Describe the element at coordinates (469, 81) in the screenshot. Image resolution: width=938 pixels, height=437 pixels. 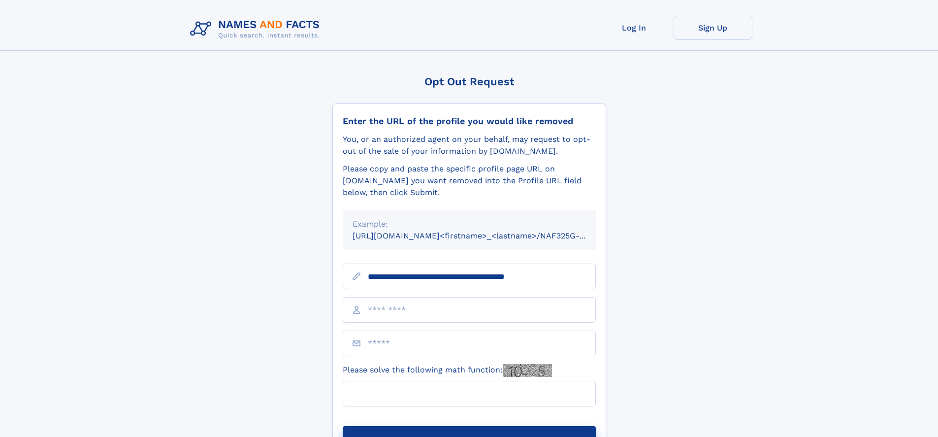
I see `div: Opt Out Request` at that location.